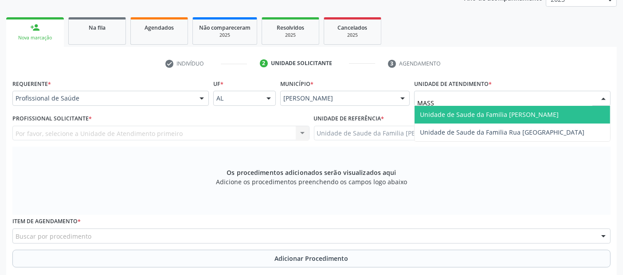 The image size is (623, 275). What do you see at coordinates (35, 38) in the screenshot?
I see `div: Nova marcação` at bounding box center [35, 38].